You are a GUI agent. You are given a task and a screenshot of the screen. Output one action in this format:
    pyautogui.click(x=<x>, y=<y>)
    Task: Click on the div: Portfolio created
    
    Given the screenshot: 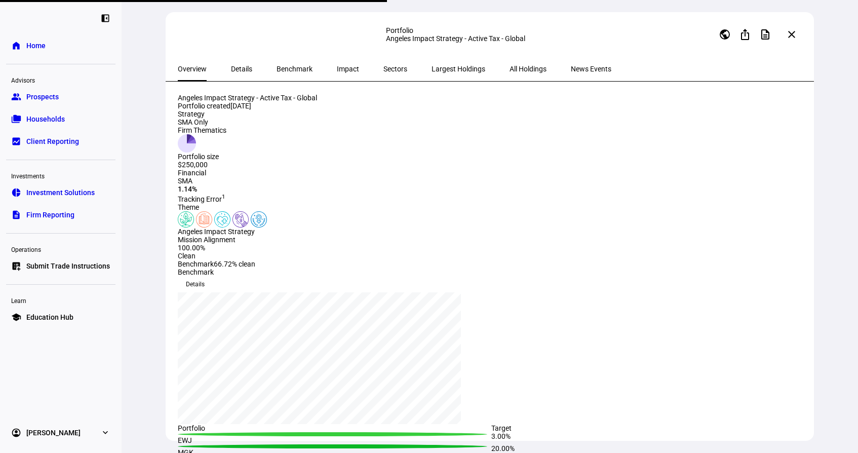 What is the action you would take?
    pyautogui.click(x=492, y=106)
    